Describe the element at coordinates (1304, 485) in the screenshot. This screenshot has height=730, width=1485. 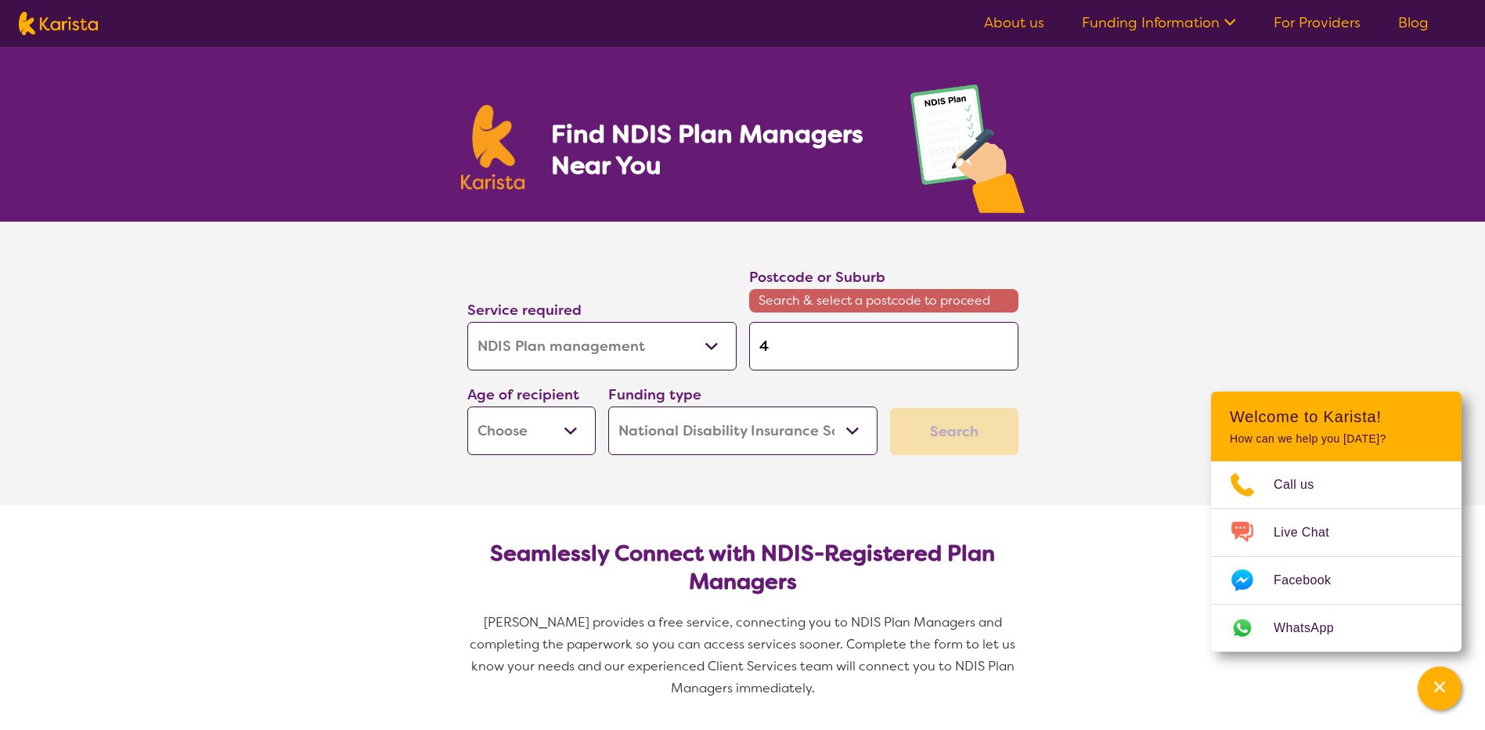
I see `span: Call us` at that location.